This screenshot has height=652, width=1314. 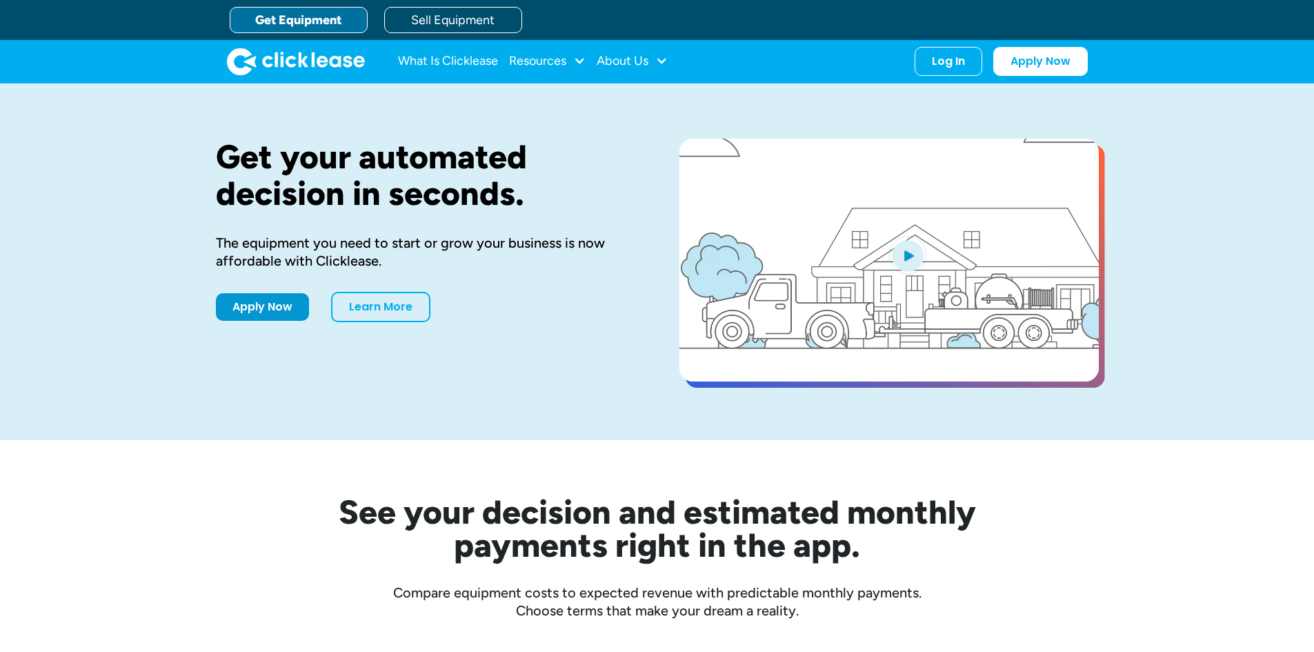 What do you see at coordinates (453, 20) in the screenshot?
I see `a: Sell Equipment` at bounding box center [453, 20].